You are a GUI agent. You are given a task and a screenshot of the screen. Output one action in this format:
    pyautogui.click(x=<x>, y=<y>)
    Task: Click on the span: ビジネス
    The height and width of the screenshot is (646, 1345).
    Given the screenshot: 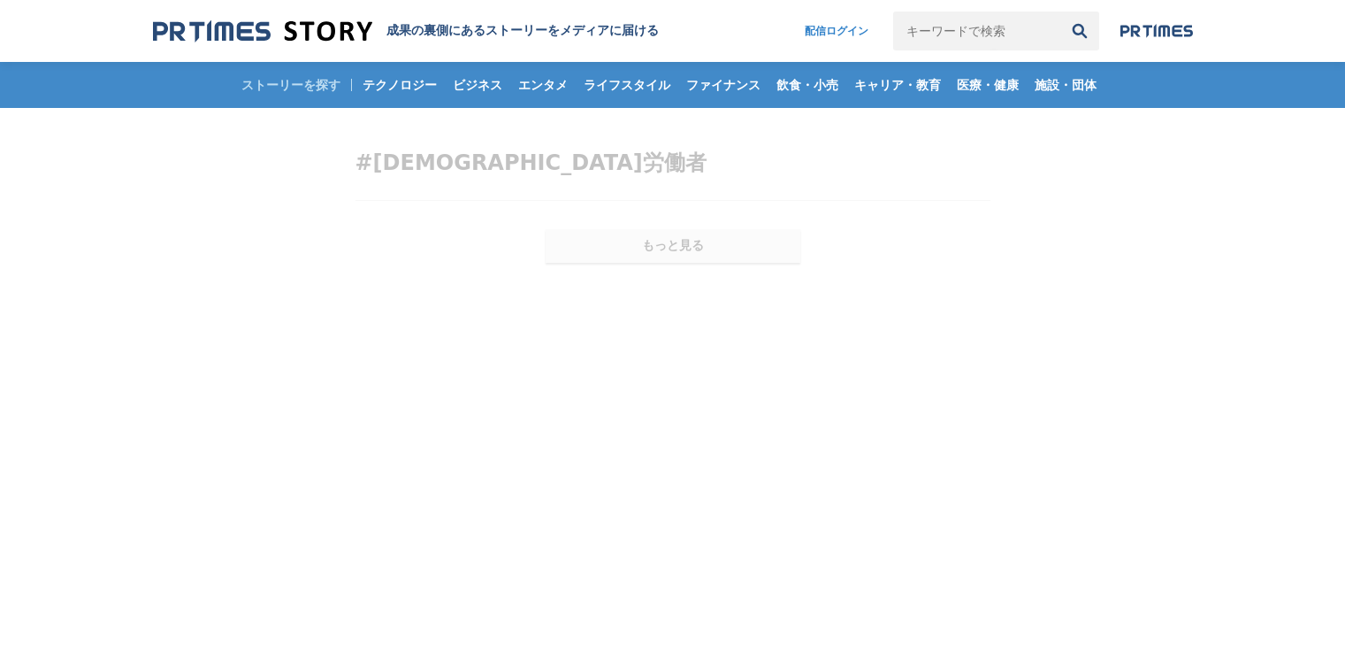 What is the action you would take?
    pyautogui.click(x=478, y=85)
    